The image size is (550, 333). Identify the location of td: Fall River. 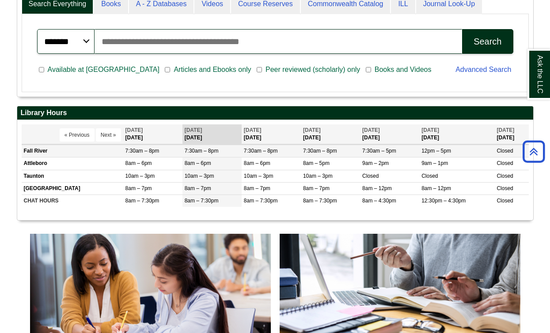
(72, 151).